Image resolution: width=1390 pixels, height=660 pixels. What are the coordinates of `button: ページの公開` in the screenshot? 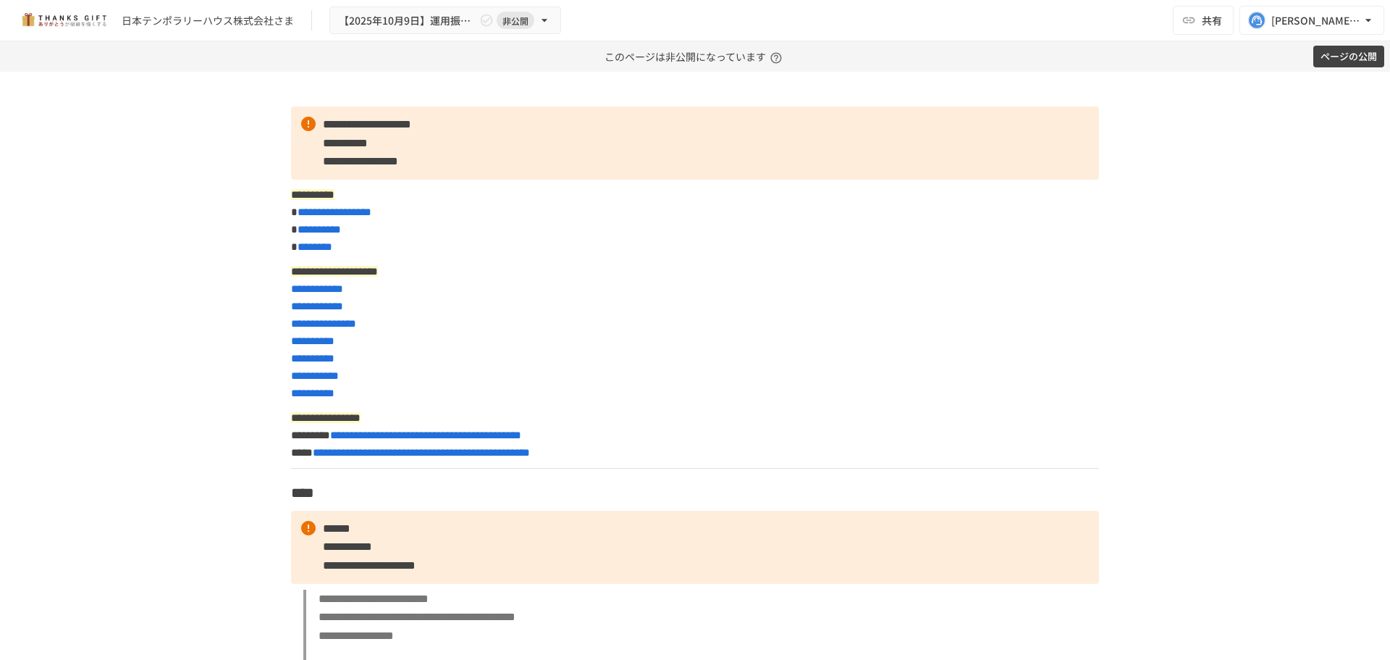 It's located at (1349, 56).